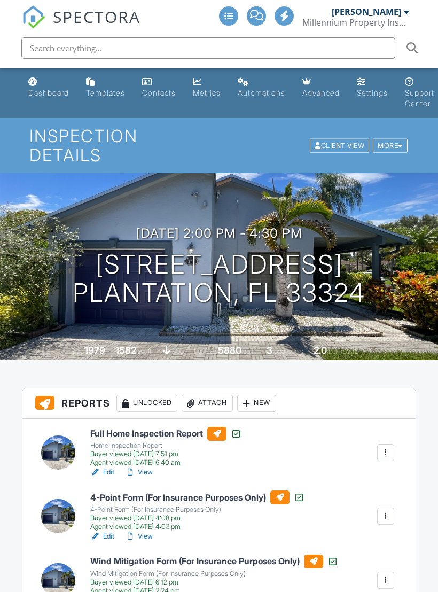 The image size is (438, 592). Describe the element at coordinates (289, 351) in the screenshot. I see `span: bedrooms` at that location.